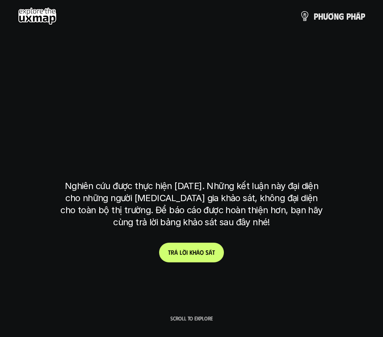 This screenshot has width=383, height=337. What do you see at coordinates (195, 72) in the screenshot?
I see `h6: Kết quả nghiên cứu` at bounding box center [195, 72].